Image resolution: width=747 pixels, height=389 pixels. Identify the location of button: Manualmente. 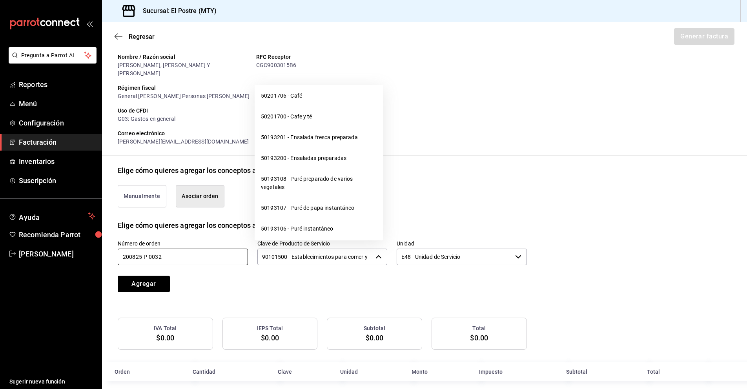
(142, 196).